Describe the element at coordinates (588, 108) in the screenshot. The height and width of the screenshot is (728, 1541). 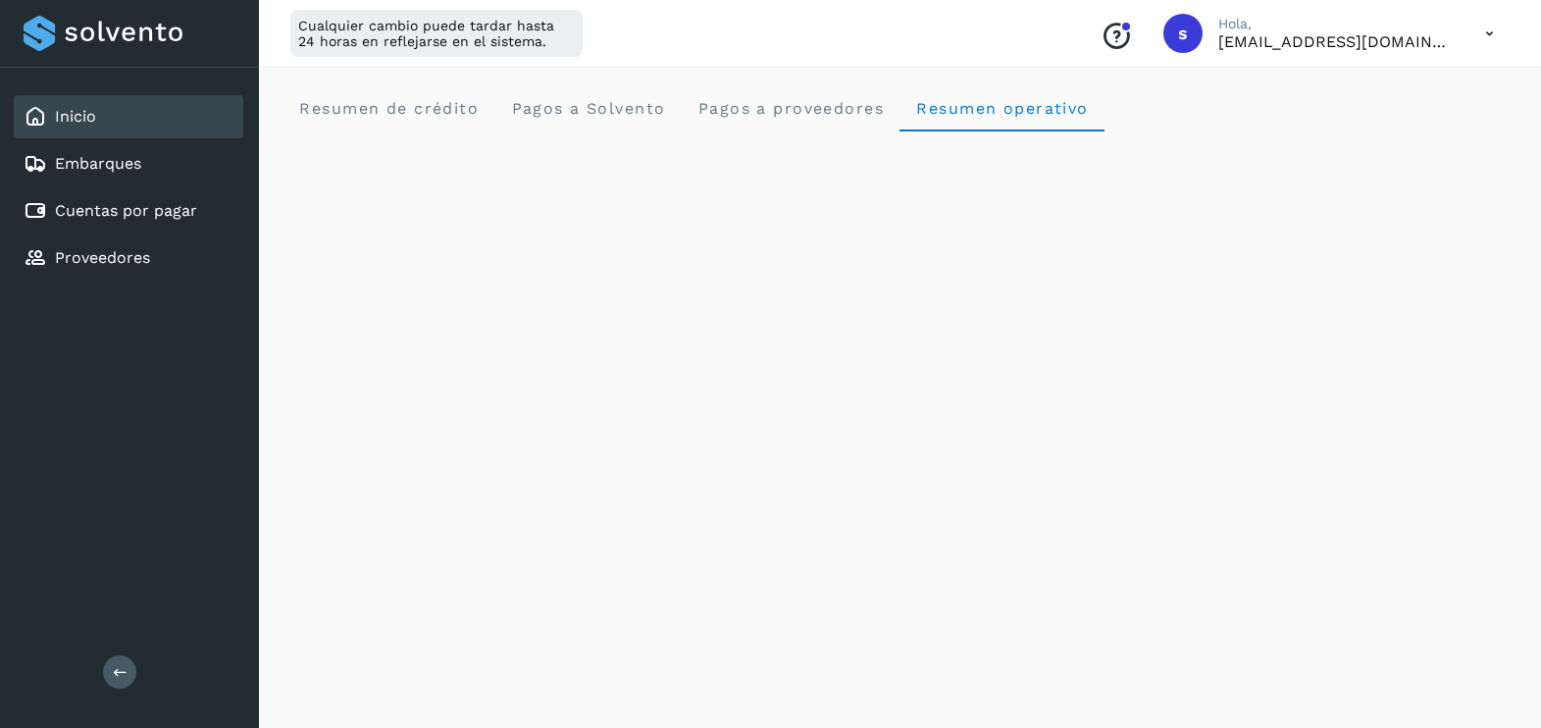
I see `span: Pagos a Solvento` at that location.